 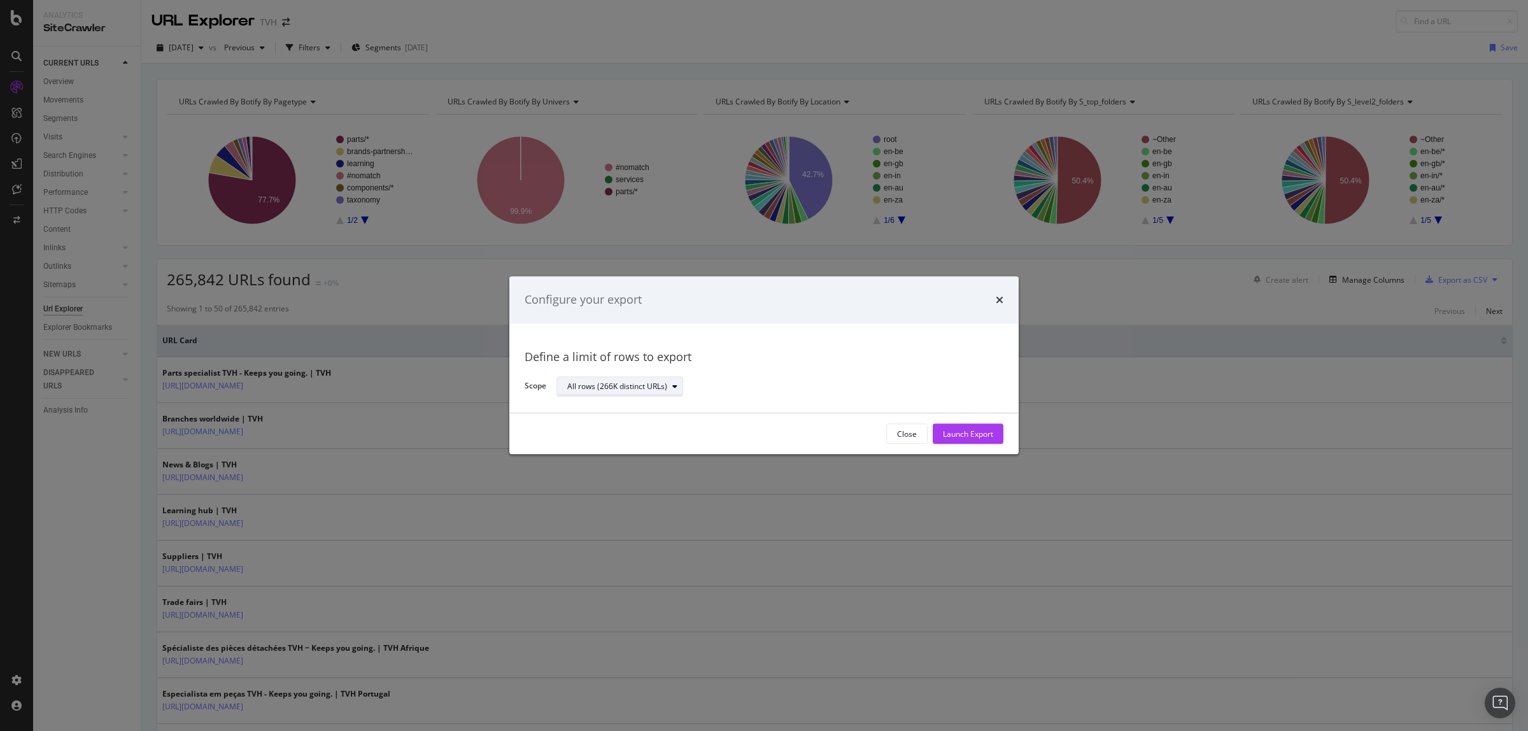 I want to click on div: Close, so click(x=907, y=434).